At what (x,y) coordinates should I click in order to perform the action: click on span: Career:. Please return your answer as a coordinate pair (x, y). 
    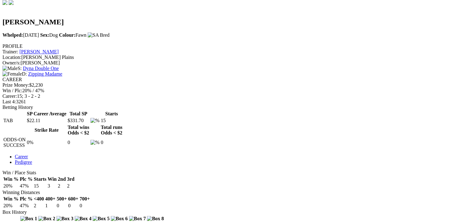
    Looking at the image, I should click on (10, 96).